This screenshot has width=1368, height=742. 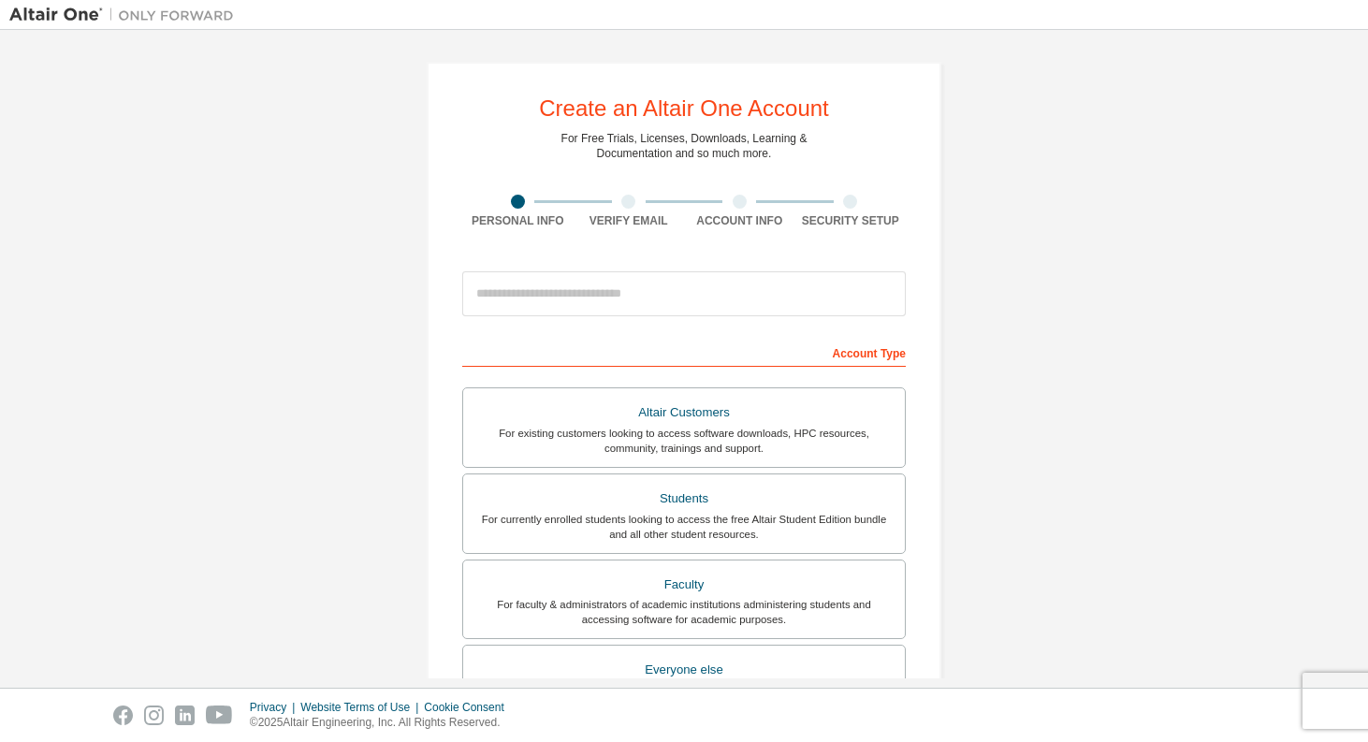 I want to click on div: Personal Info, so click(x=517, y=221).